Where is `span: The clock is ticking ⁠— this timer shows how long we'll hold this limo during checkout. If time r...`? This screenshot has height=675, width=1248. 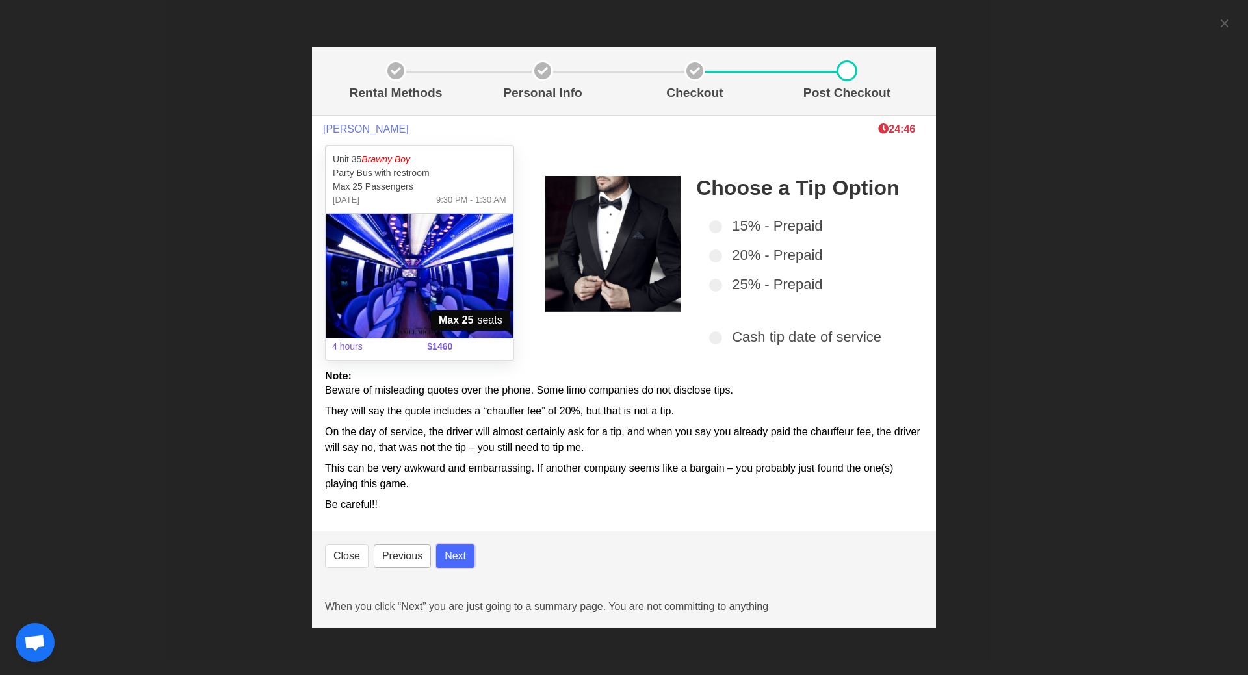
span: The clock is ticking ⁠— this timer shows how long we'll hold this limo during checkout. If time r... is located at coordinates (896, 129).